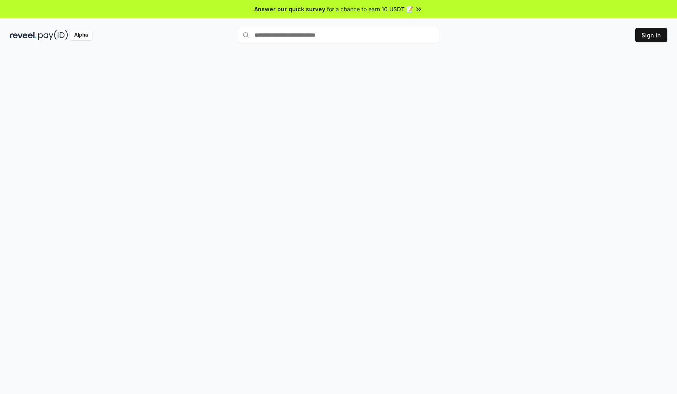 The height and width of the screenshot is (394, 677). Describe the element at coordinates (81, 35) in the screenshot. I see `div: Alpha` at that location.